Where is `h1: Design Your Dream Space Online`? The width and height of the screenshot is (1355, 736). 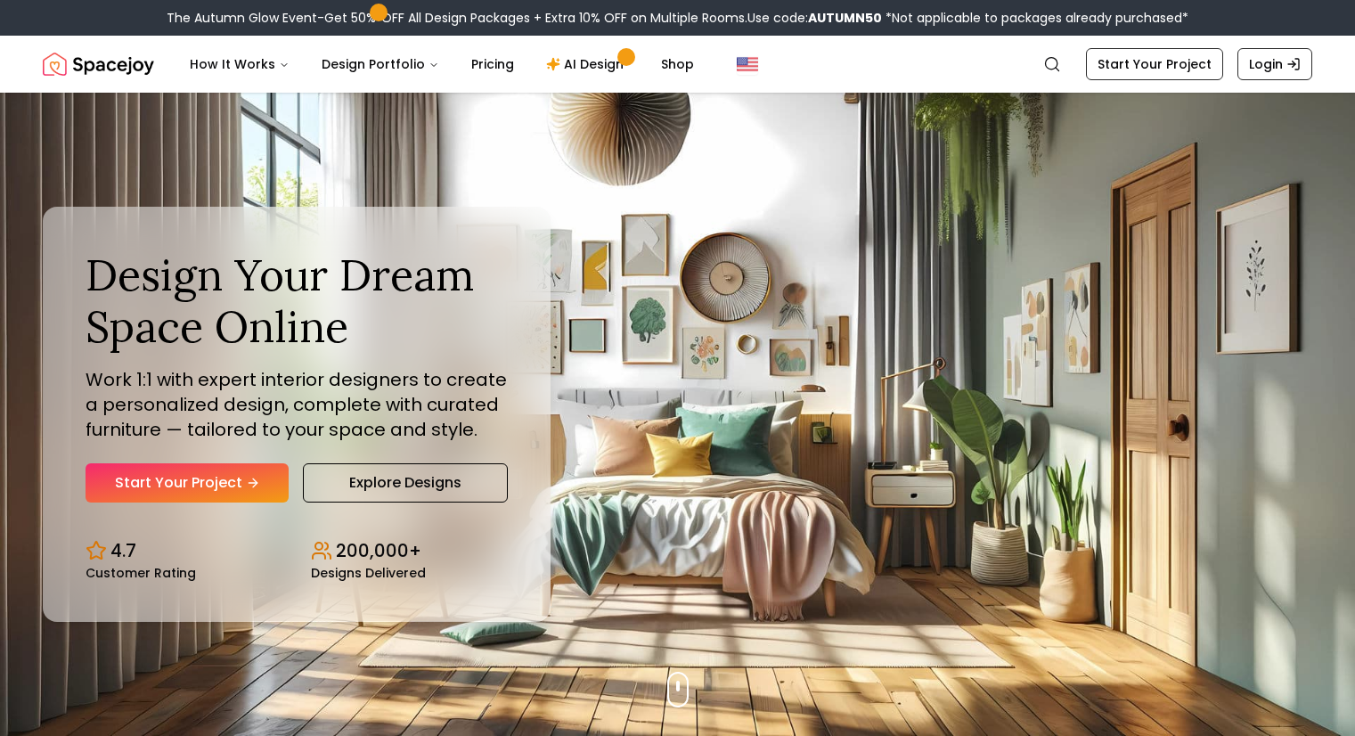
h1: Design Your Dream Space Online is located at coordinates (297, 300).